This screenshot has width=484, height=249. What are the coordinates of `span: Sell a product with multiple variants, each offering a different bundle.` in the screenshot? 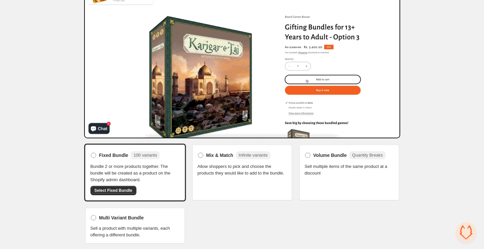 It's located at (135, 232).